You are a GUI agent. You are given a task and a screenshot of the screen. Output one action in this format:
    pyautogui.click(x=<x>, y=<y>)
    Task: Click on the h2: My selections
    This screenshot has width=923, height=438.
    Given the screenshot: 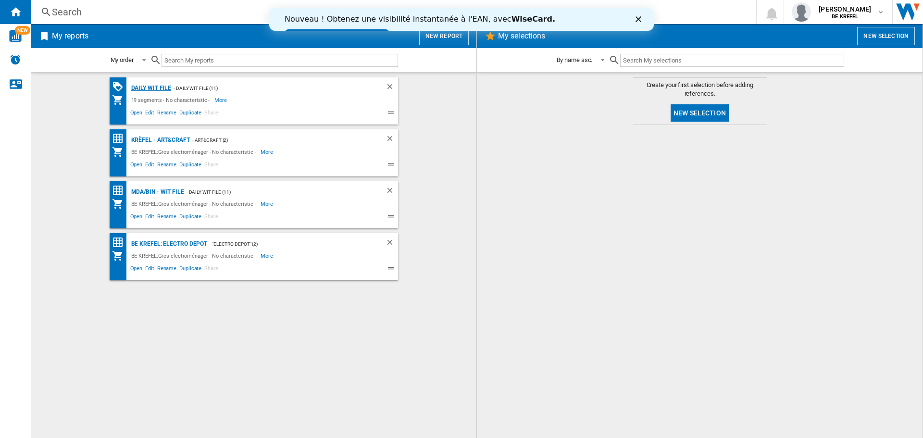 What is the action you would take?
    pyautogui.click(x=522, y=36)
    